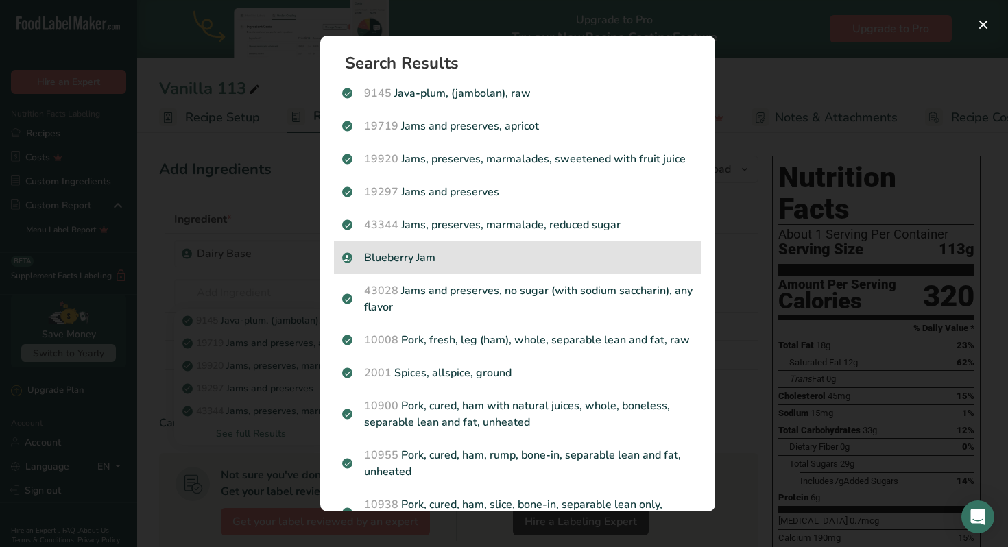  Describe the element at coordinates (381, 340) in the screenshot. I see `span: 10008` at that location.